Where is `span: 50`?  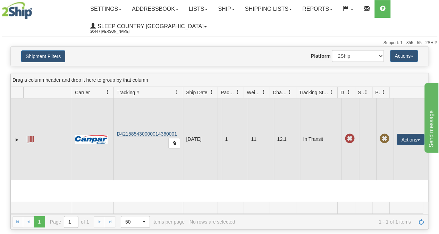 span: 50 is located at coordinates (130, 222).